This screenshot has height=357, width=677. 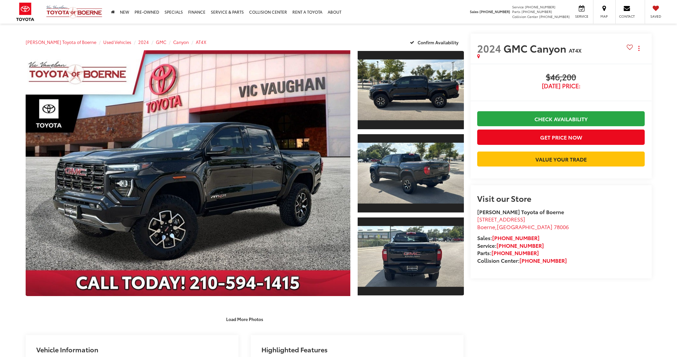 I want to click on span: Sales, so click(x=474, y=11).